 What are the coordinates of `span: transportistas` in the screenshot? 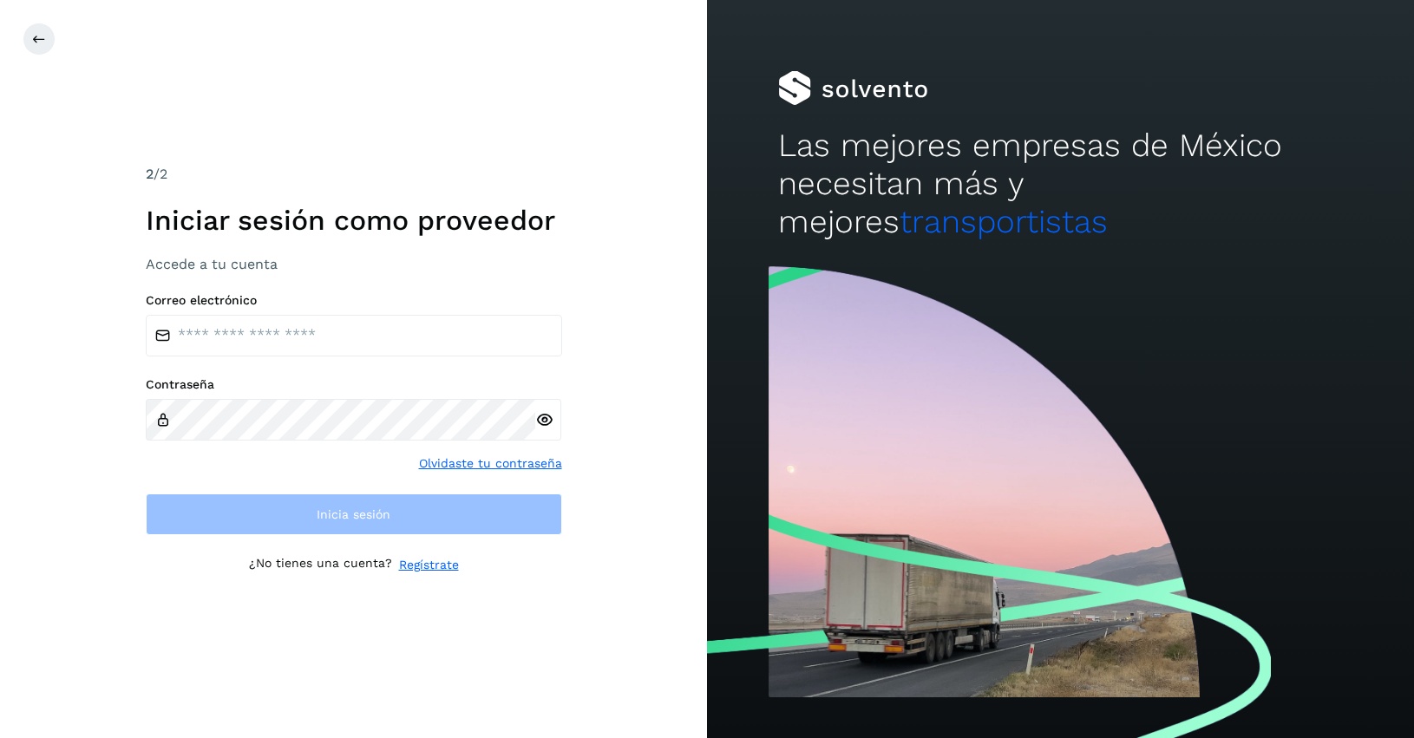 It's located at (1004, 221).